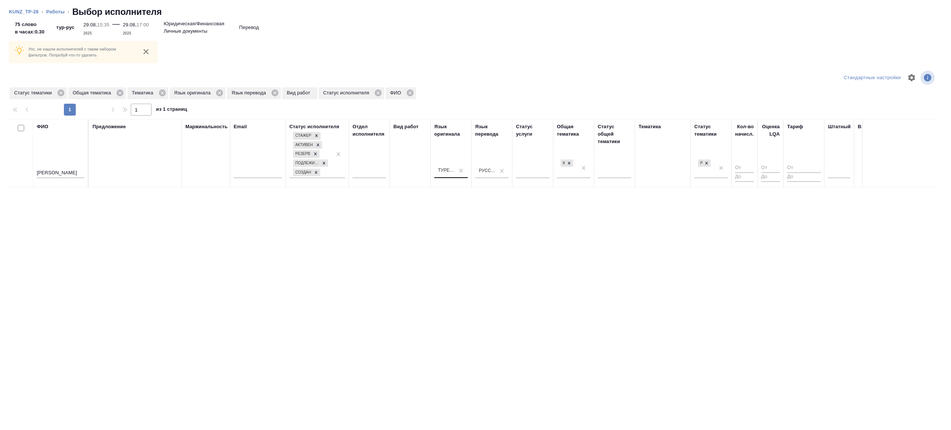 This screenshot has width=951, height=430. I want to click on div: Маржинальность, so click(207, 127).